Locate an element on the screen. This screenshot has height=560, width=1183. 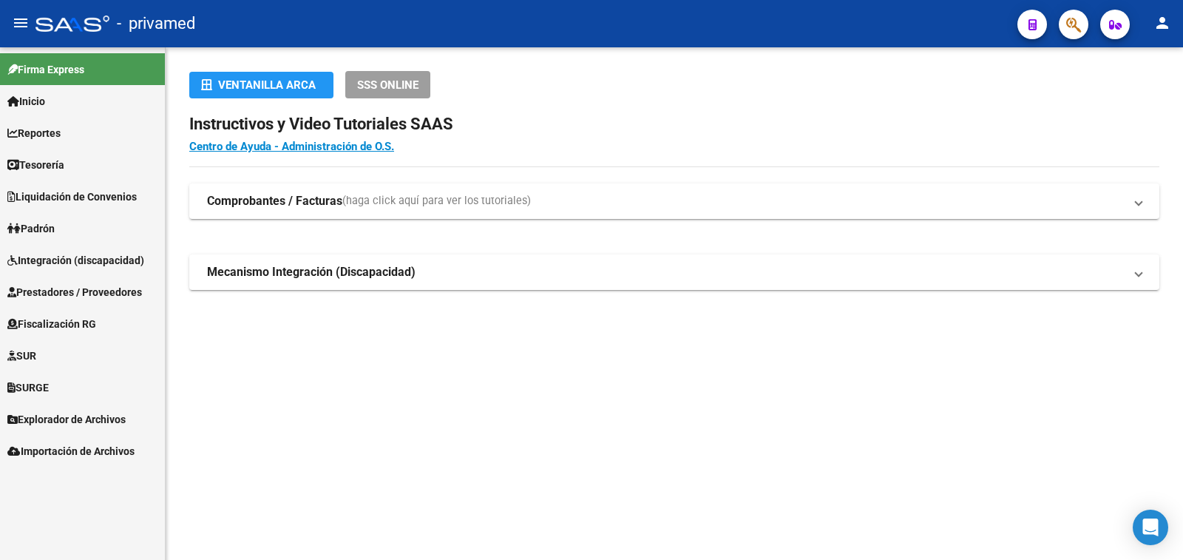
span: Inicio is located at coordinates (26, 101).